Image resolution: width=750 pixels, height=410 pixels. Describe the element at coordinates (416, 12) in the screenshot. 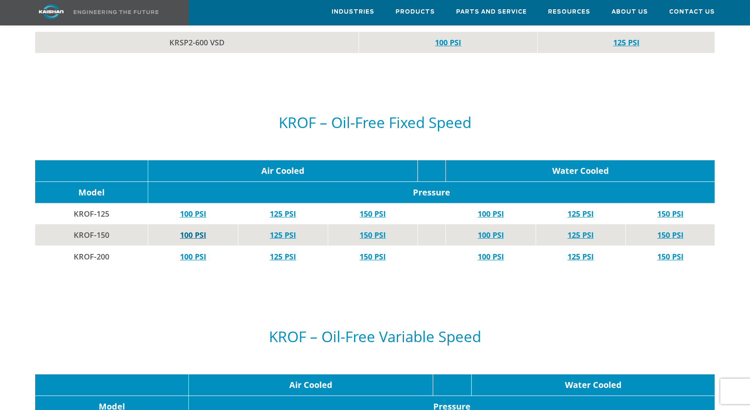

I see `a: Products` at that location.